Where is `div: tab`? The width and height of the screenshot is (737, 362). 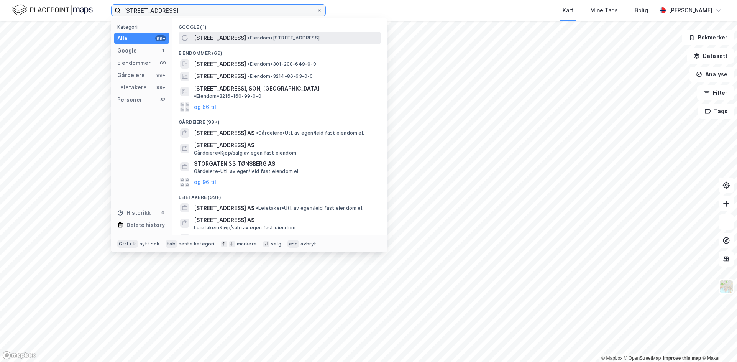 div: tab is located at coordinates (171, 244).